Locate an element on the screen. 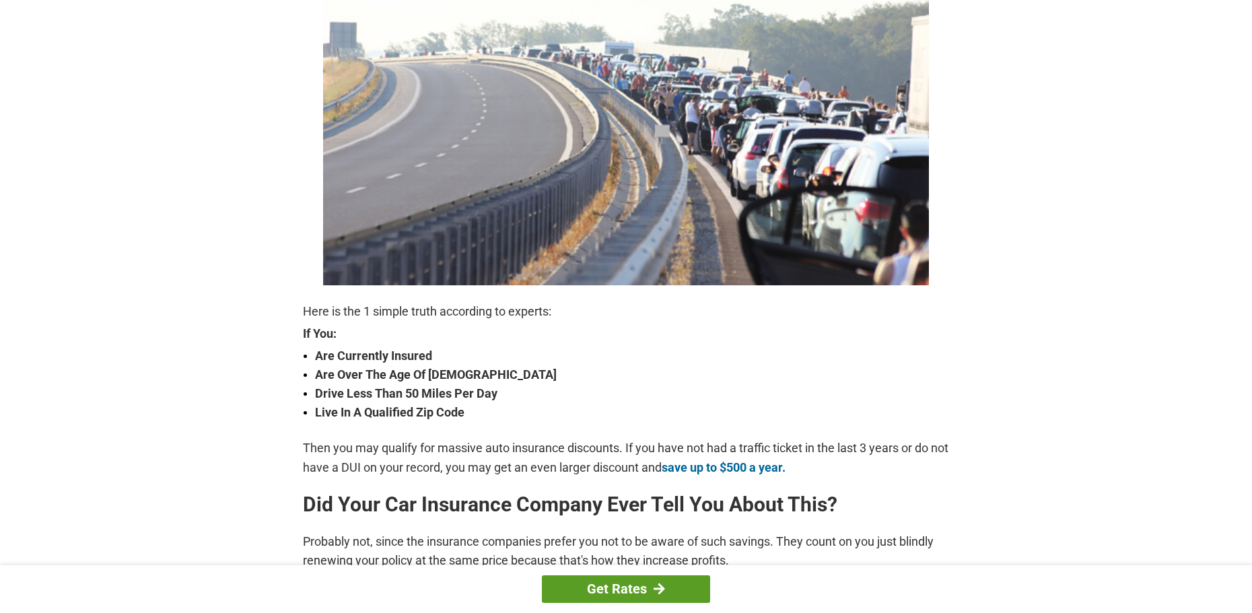 Image resolution: width=1252 pixels, height=613 pixels. strong: Are Currently Insured is located at coordinates (632, 356).